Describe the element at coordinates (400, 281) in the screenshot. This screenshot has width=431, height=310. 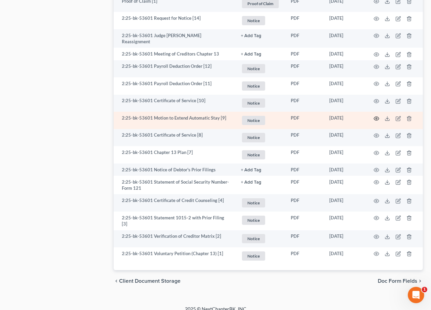
I see `button: Doc Form Fields chevron_right` at that location.